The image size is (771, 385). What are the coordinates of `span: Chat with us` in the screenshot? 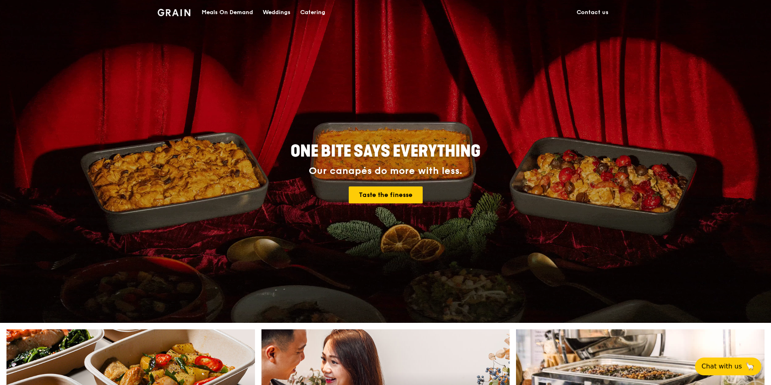 It's located at (722, 367).